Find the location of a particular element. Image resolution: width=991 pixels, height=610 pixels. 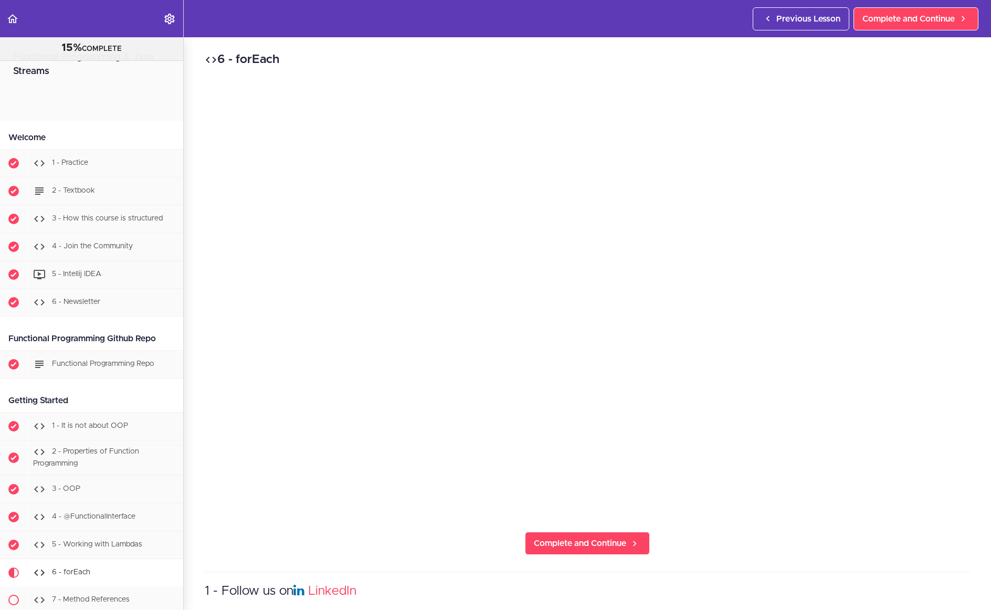

svg: Back to course curriculum is located at coordinates (13, 19).